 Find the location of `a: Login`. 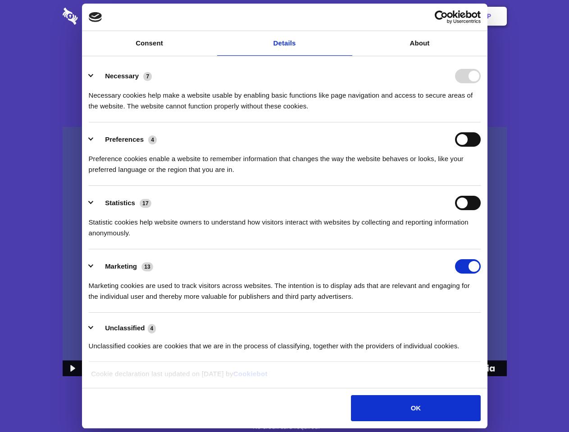

a: Login is located at coordinates (428, 16).